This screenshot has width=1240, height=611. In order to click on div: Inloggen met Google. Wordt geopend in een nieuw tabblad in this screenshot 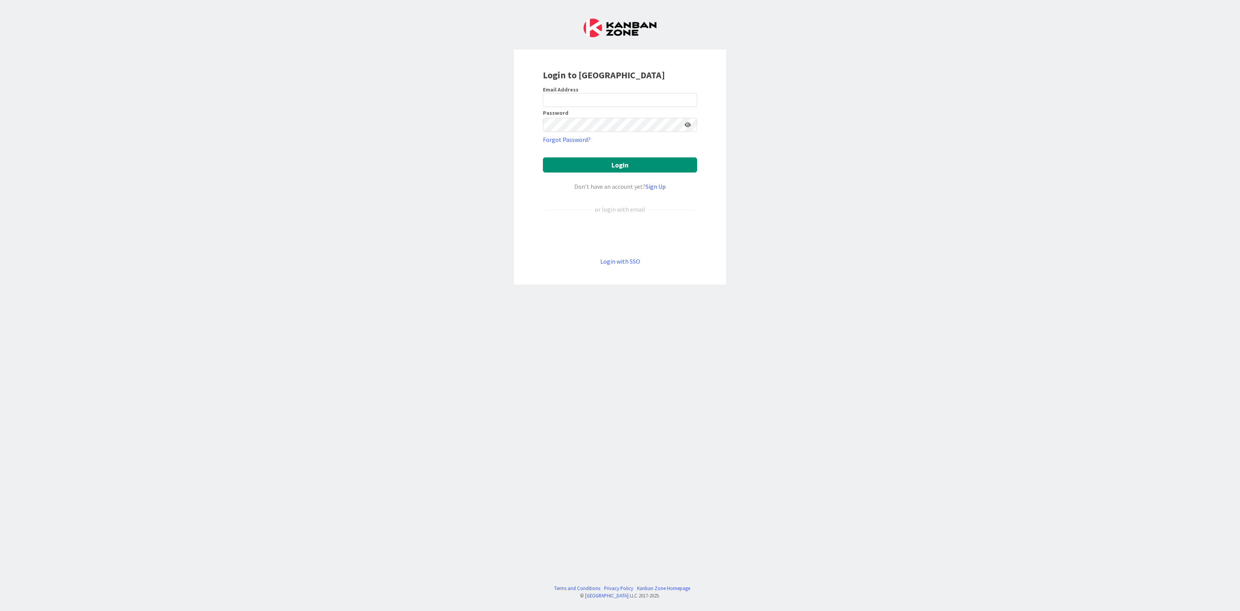, I will do `click(620, 235)`.